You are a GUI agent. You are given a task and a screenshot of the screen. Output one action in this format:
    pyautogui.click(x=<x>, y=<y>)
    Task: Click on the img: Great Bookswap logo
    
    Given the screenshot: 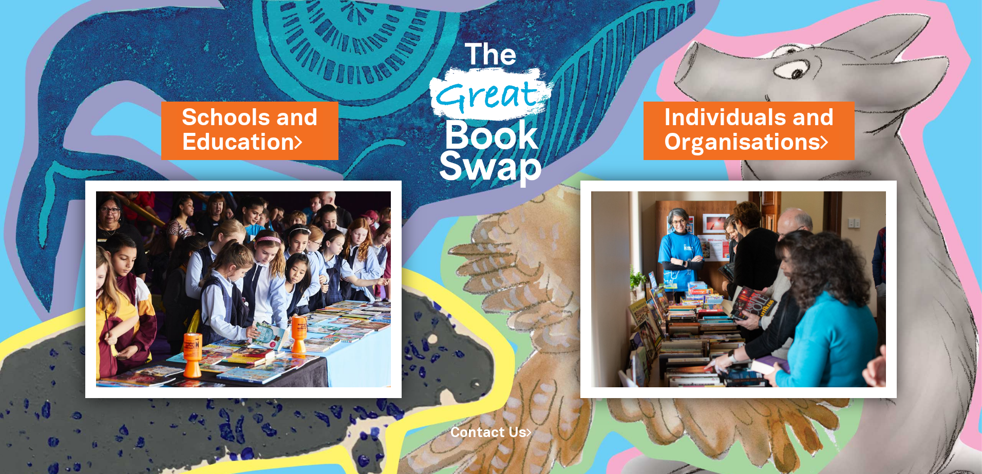 What is the action you would take?
    pyautogui.click(x=491, y=110)
    